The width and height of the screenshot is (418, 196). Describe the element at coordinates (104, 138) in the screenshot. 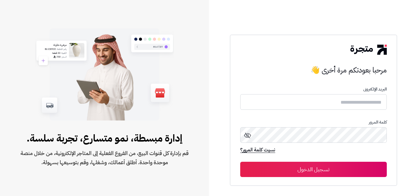

I see `span: إدارة مبسطة، نمو متسارع، تجربة سلسة.` at that location.